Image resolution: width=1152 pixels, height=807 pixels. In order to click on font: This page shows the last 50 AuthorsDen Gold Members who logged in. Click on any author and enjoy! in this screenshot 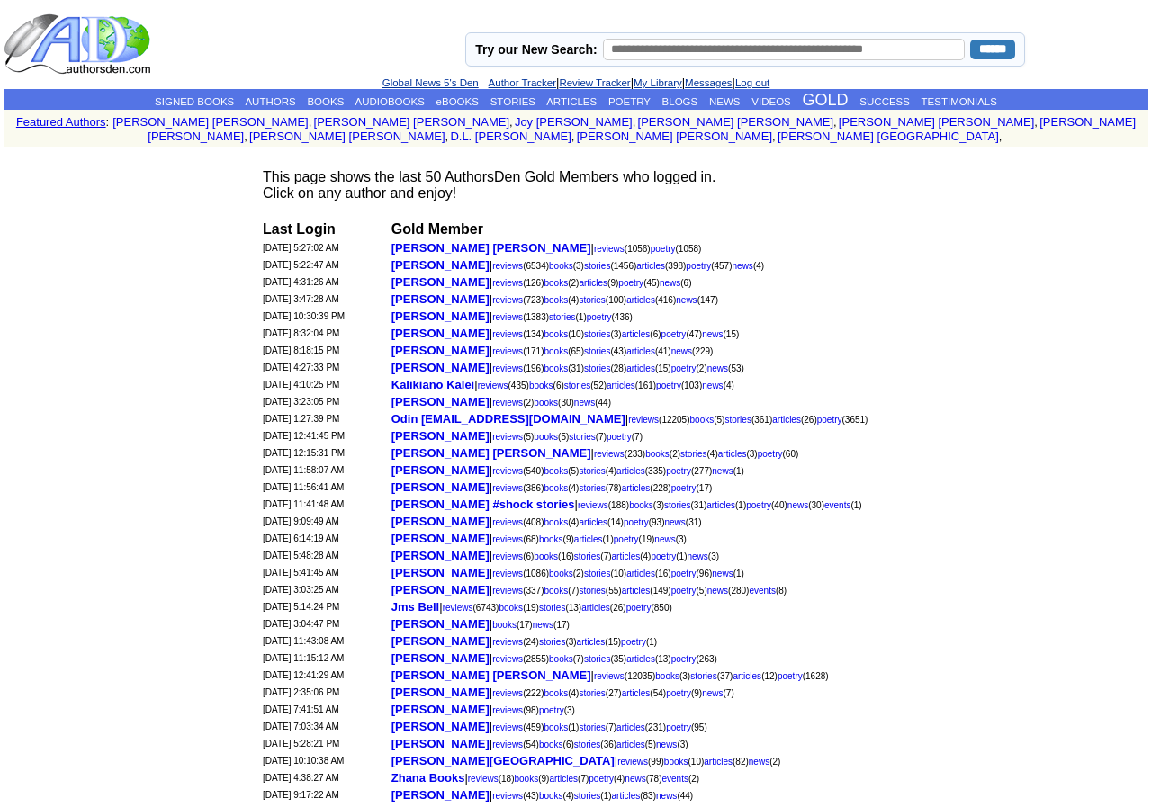, I will do `click(489, 184)`.